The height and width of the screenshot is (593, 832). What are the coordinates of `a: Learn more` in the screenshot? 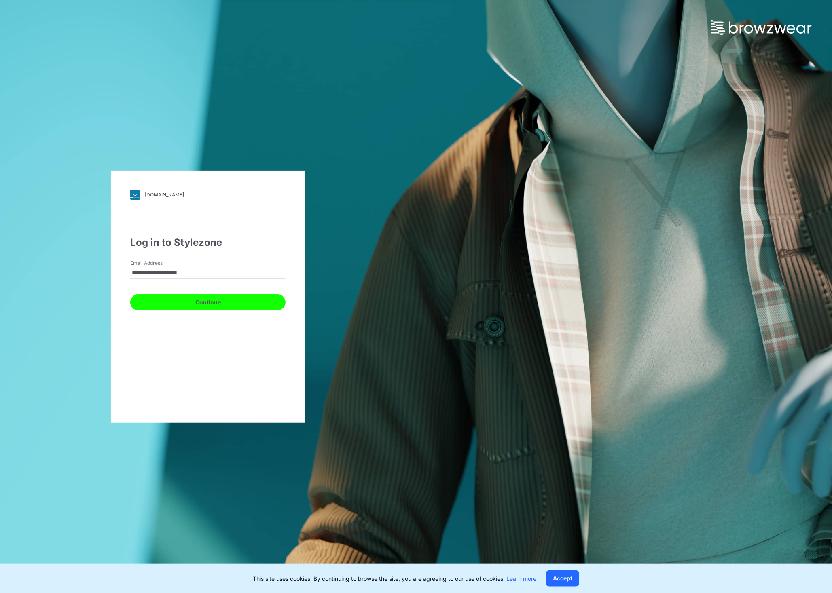 It's located at (521, 579).